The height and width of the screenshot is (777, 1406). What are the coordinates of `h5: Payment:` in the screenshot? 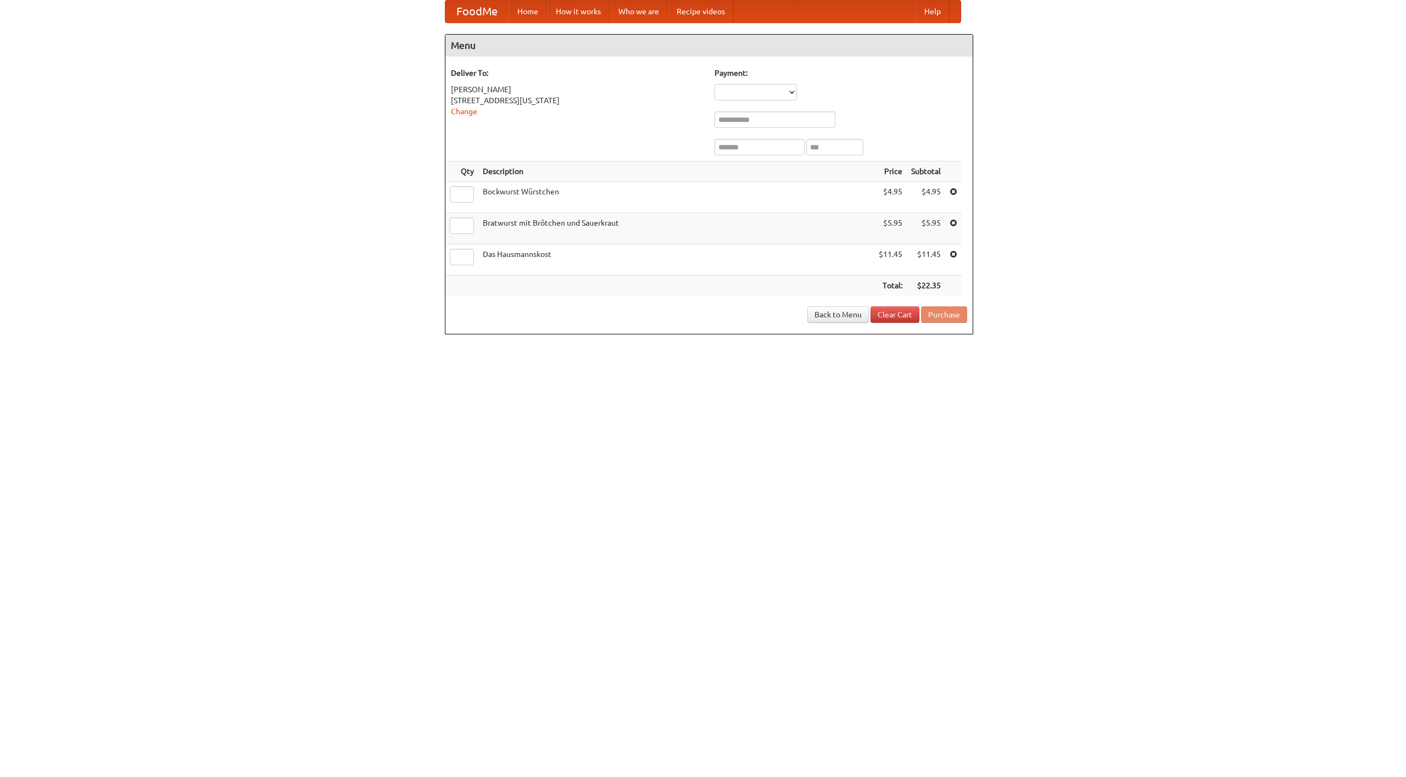 It's located at (841, 73).